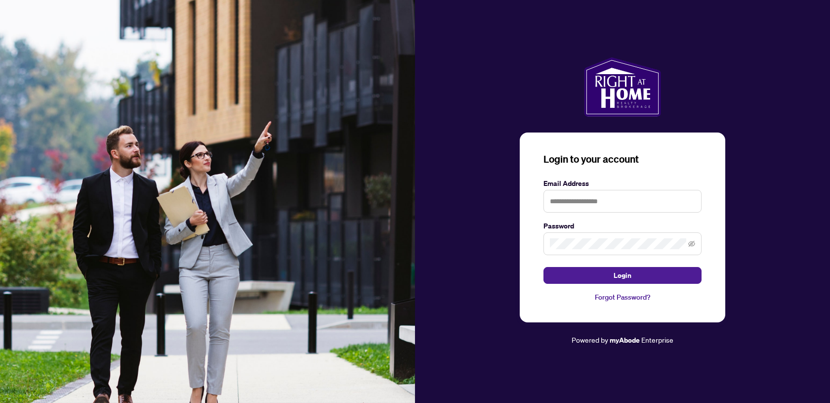 The width and height of the screenshot is (830, 403). What do you see at coordinates (623, 297) in the screenshot?
I see `a: Forgot Password?` at bounding box center [623, 297].